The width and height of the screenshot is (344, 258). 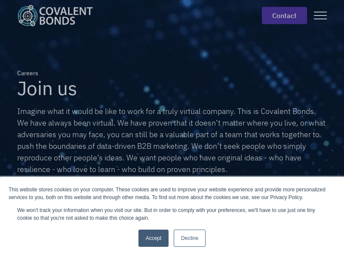 What do you see at coordinates (172, 214) in the screenshot?
I see `p: We won't track your information when you visit our site. But in order to comply with your prefere...` at bounding box center [172, 214].